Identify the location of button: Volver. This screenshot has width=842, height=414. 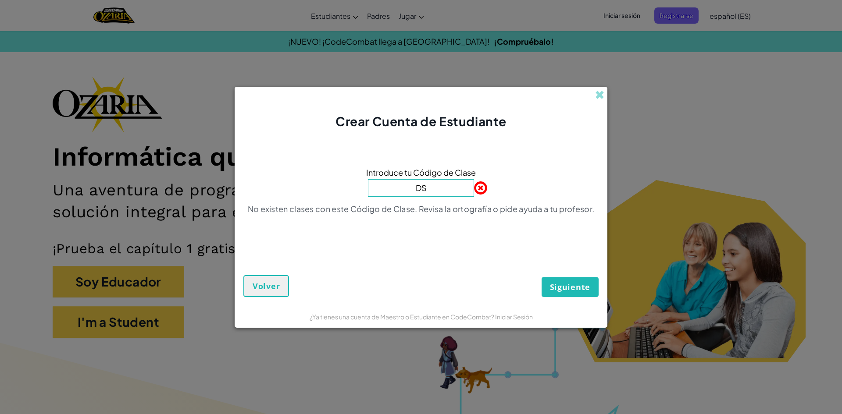
(266, 286).